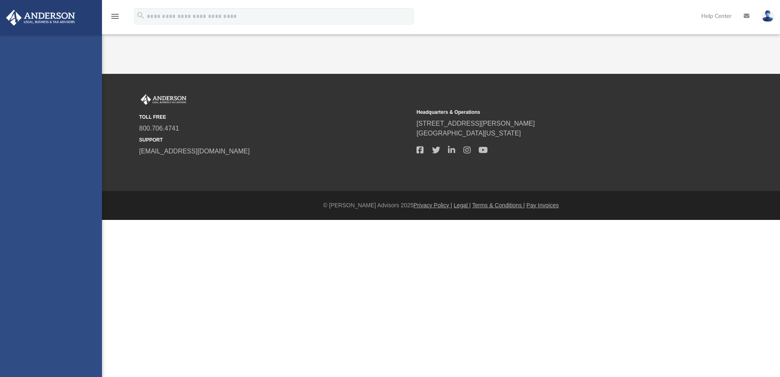 This screenshot has height=377, width=780. What do you see at coordinates (115, 18) in the screenshot?
I see `a: menu` at bounding box center [115, 18].